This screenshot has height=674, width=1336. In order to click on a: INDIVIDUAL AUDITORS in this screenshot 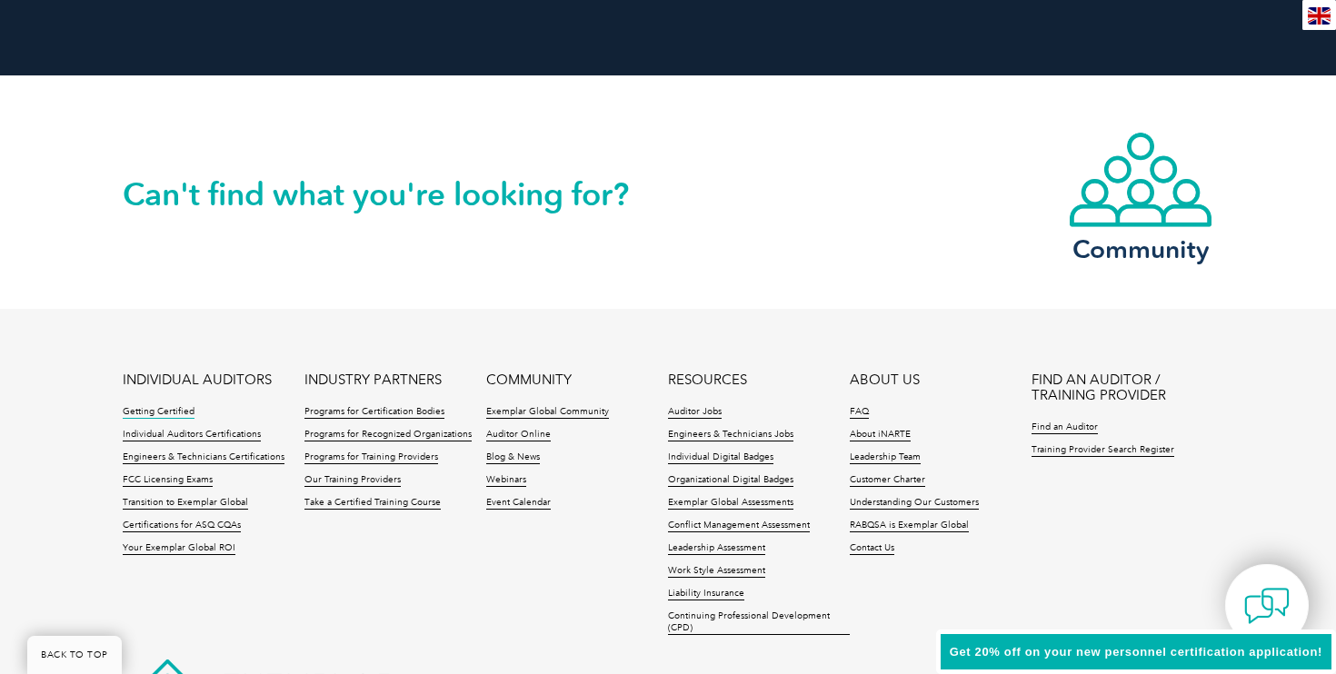, I will do `click(197, 380)`.